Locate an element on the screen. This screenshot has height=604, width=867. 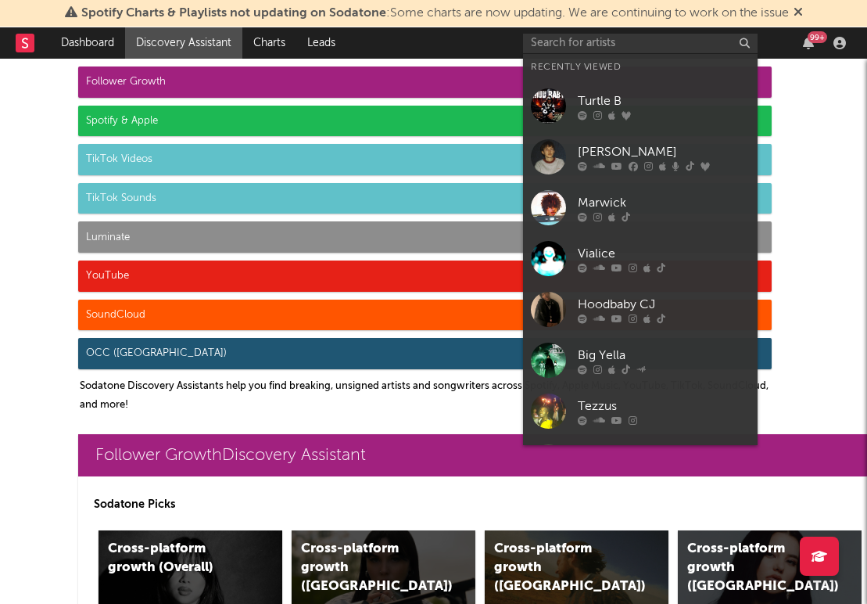
a: Charts is located at coordinates (269, 43).